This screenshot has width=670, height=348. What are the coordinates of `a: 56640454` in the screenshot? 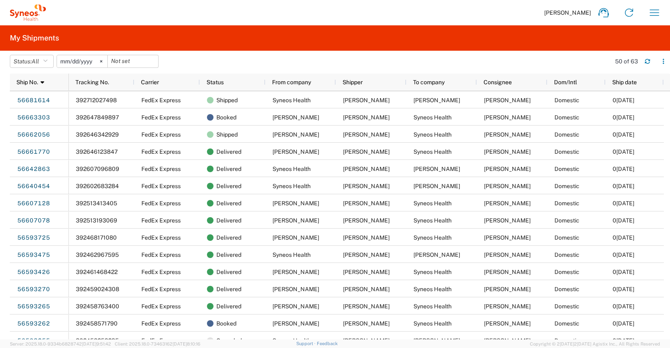 It's located at (34, 187).